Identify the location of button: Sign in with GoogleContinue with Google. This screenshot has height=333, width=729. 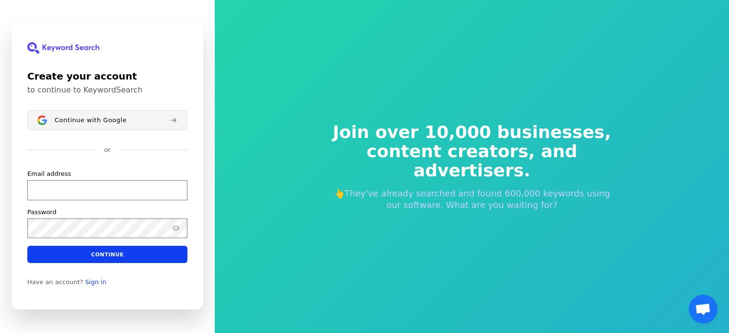
(107, 120).